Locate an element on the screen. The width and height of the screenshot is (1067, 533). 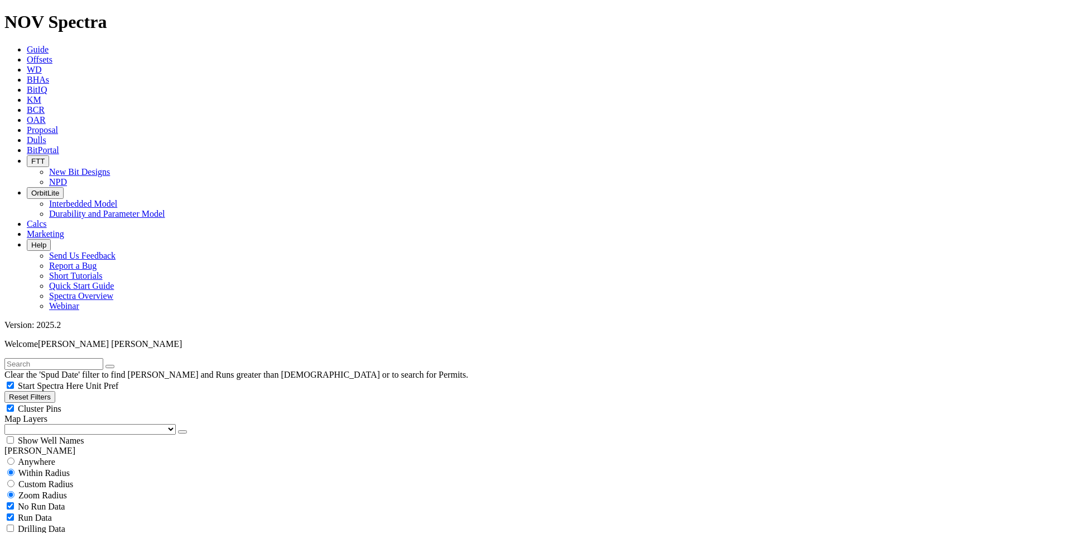
span: Within Radius is located at coordinates (44, 472).